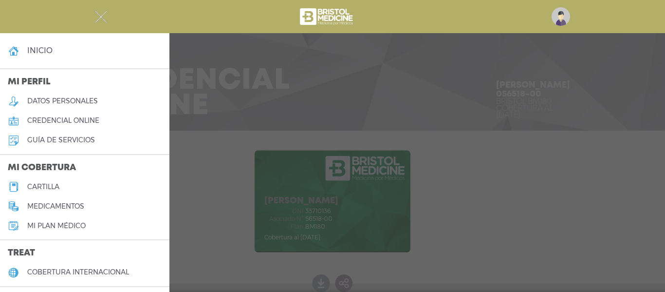  Describe the element at coordinates (62, 101) in the screenshot. I see `h5: datos personales` at that location.